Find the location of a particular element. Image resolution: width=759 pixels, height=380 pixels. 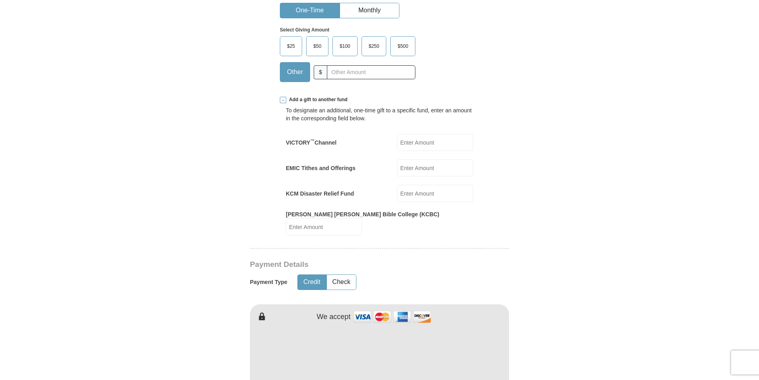

div: To designate an additional, one-time gift to a specific fund, enter an amount in the correspondin... is located at coordinates (380, 114).